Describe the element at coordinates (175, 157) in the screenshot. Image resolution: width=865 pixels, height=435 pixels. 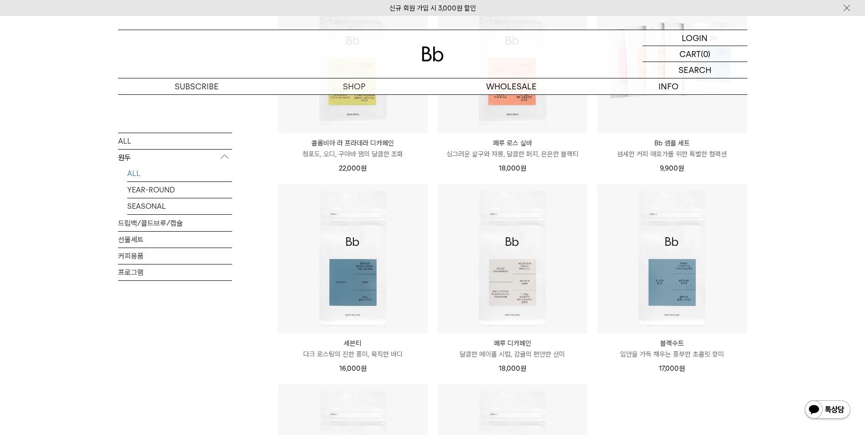
I see `p: 원두` at that location.